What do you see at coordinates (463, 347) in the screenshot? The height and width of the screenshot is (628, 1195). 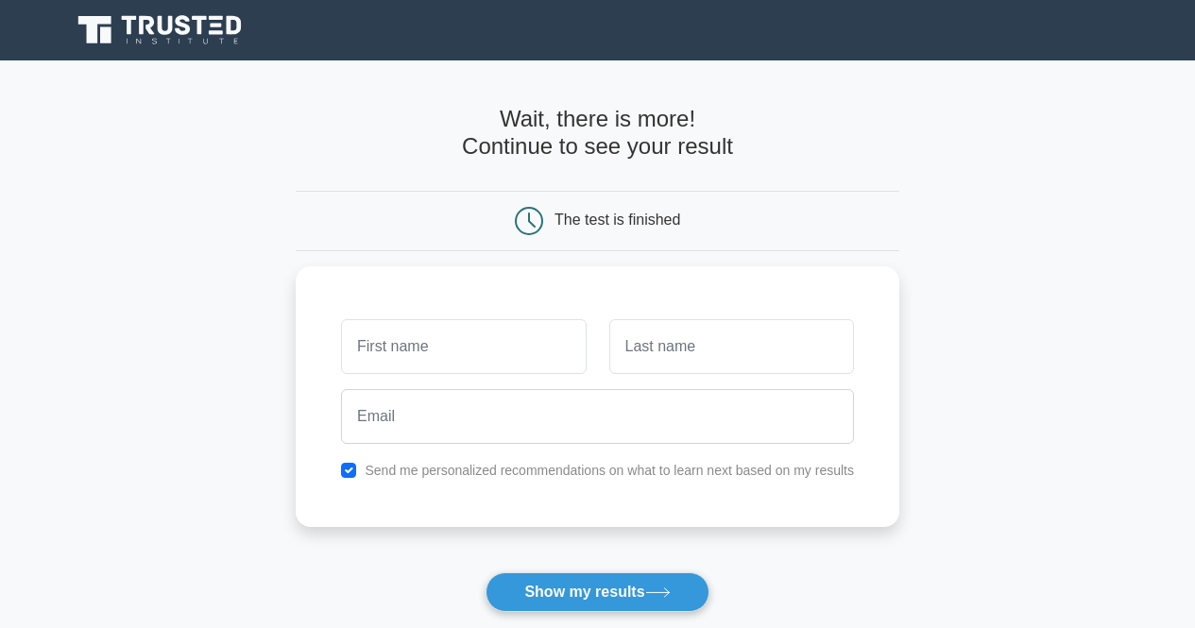 I see `input: First name` at bounding box center [463, 347].